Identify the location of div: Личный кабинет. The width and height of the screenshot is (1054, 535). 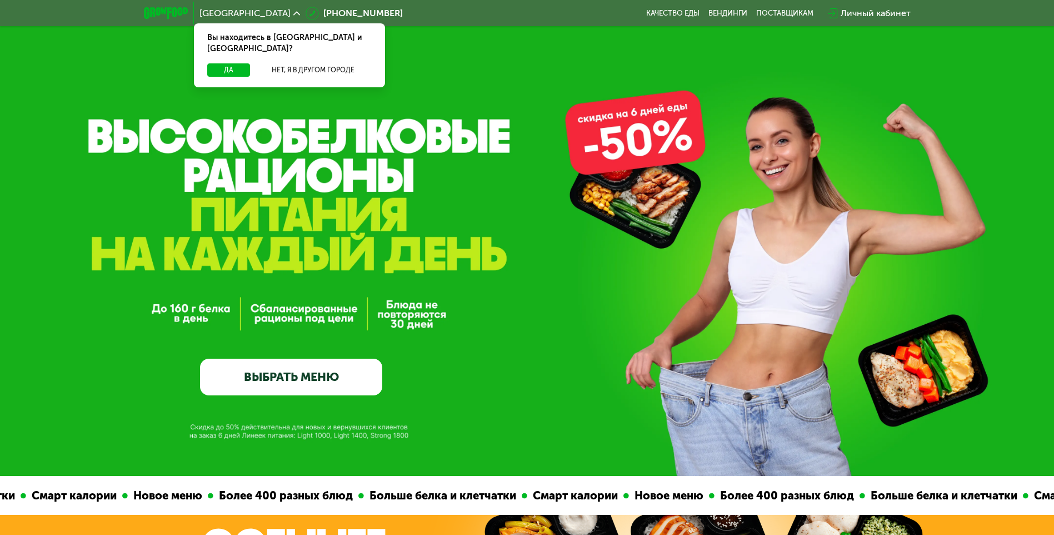
(876, 13).